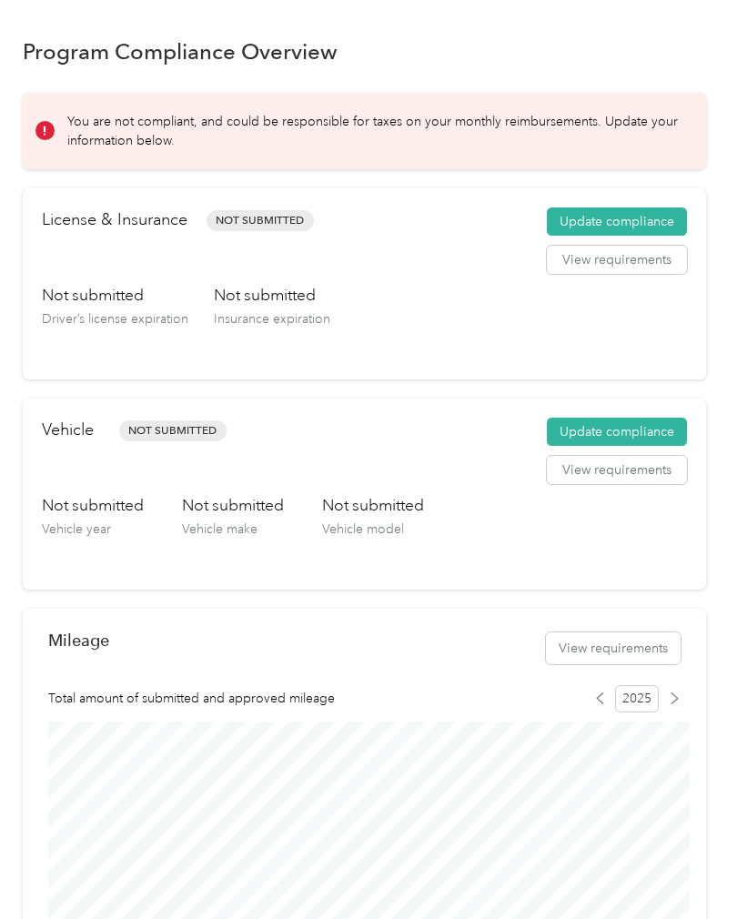  I want to click on span: Total amount of submitted and approved mileage, so click(191, 698).